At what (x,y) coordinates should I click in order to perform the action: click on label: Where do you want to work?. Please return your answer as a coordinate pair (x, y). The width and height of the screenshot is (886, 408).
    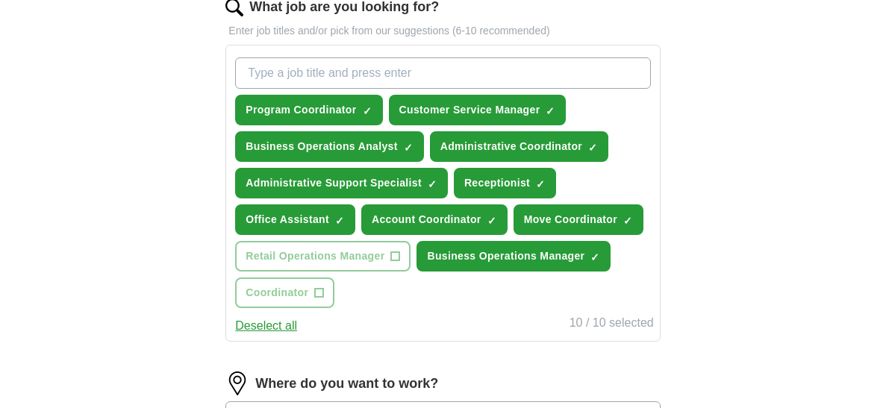
    Looking at the image, I should click on (346, 384).